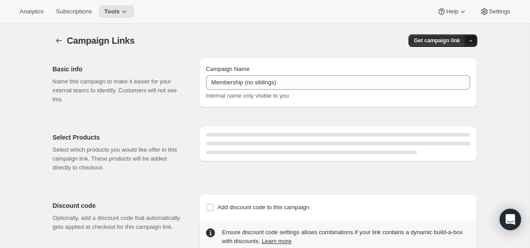 This screenshot has height=248, width=530. I want to click on span: Subscriptions, so click(74, 12).